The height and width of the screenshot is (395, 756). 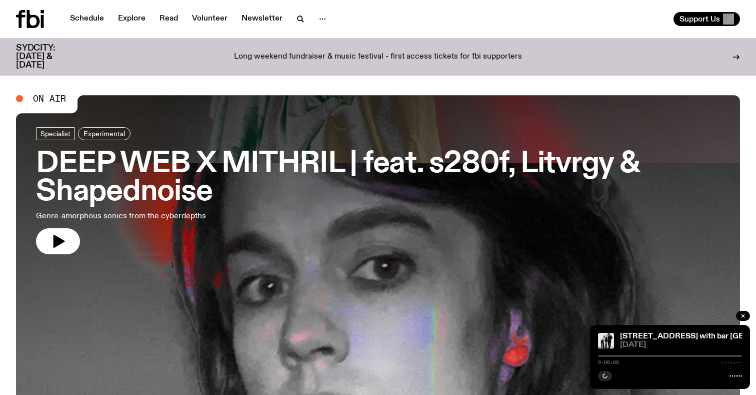 I want to click on a: DEEP WEB X MITHRIL | feat. s280f, Litvrgy & ShapednoiseGenre-amorphous sonics from the cyberdepths, so click(x=378, y=191).